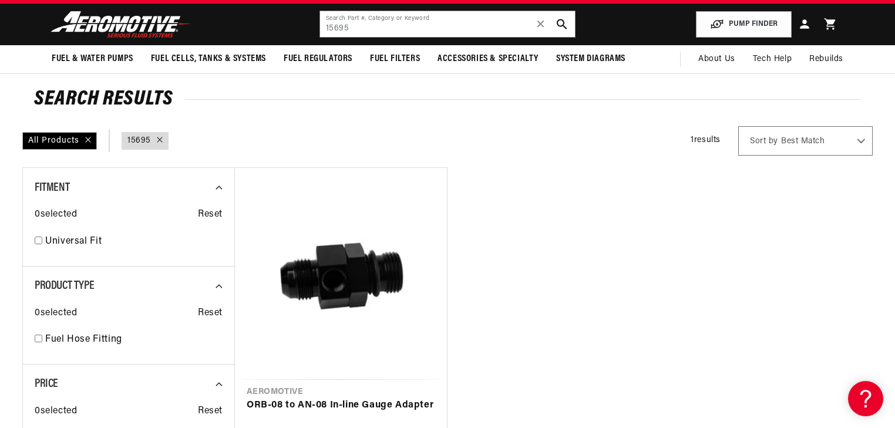 The width and height of the screenshot is (895, 428). Describe the element at coordinates (59, 141) in the screenshot. I see `div: All Products` at that location.